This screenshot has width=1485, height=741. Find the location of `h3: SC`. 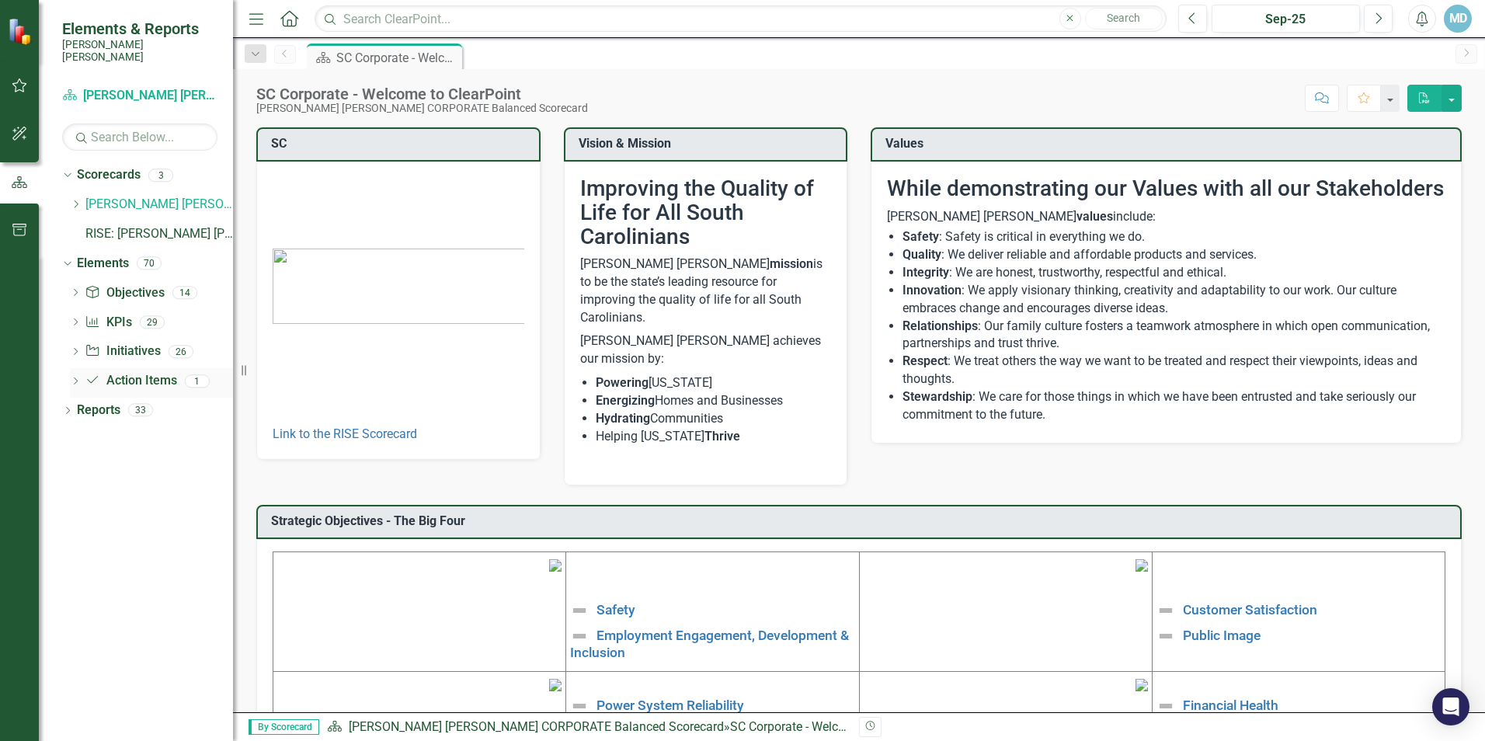

h3: SC is located at coordinates (401, 144).